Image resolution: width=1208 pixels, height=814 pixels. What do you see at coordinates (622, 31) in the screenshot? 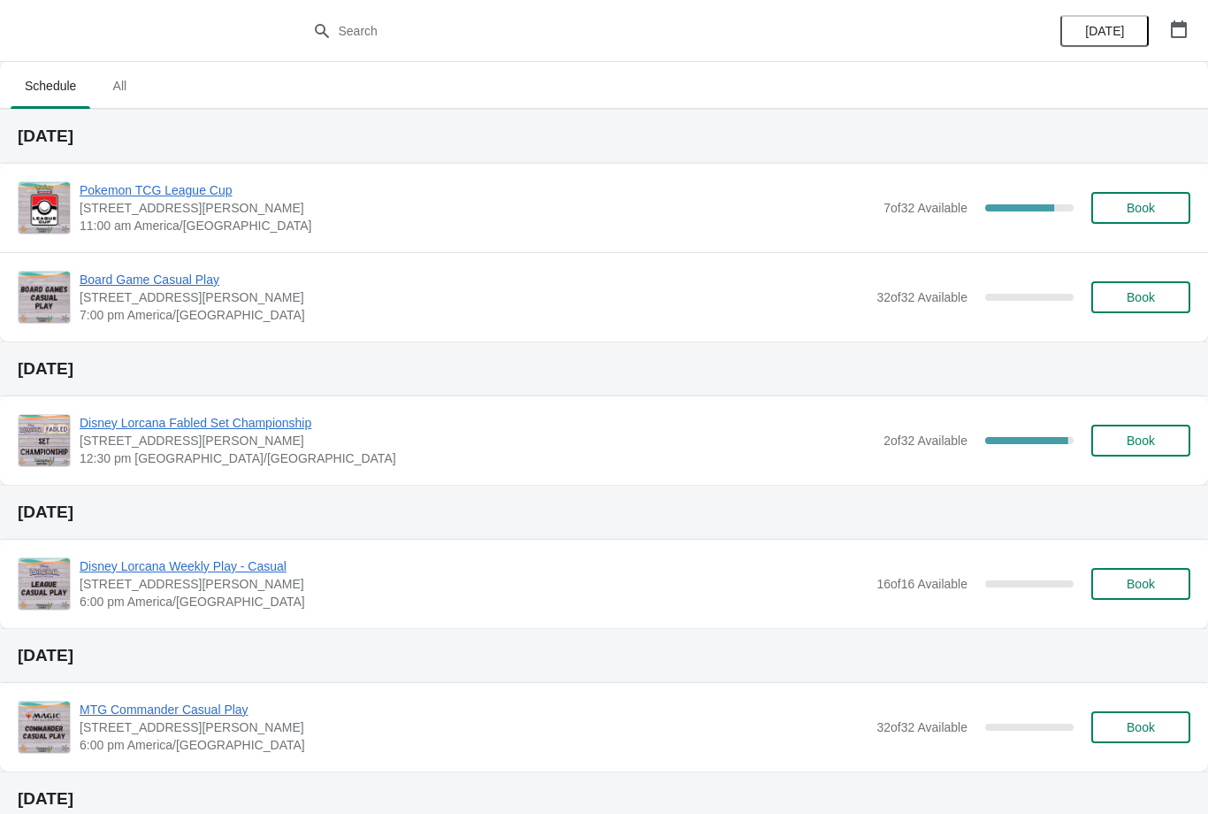
I see `input: Search` at bounding box center [622, 31].